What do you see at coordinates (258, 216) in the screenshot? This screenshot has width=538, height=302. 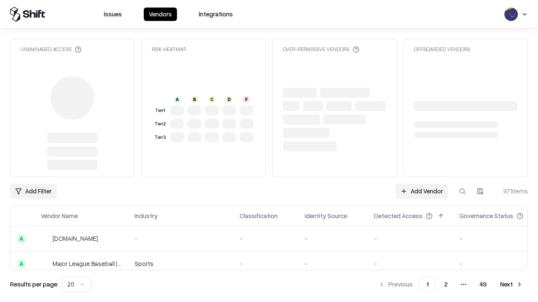 I see `div: Classification` at bounding box center [258, 216].